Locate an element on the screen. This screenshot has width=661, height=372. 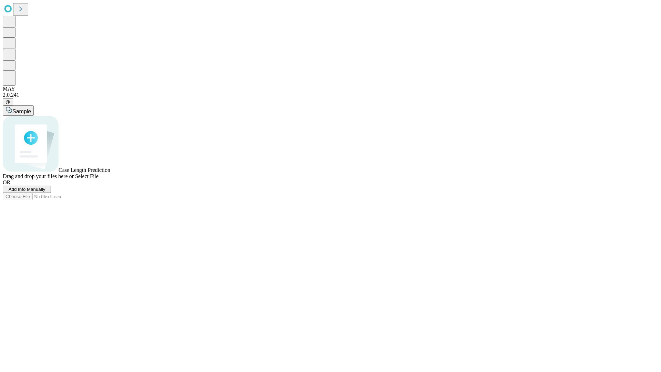
span: Sample is located at coordinates (22, 111).